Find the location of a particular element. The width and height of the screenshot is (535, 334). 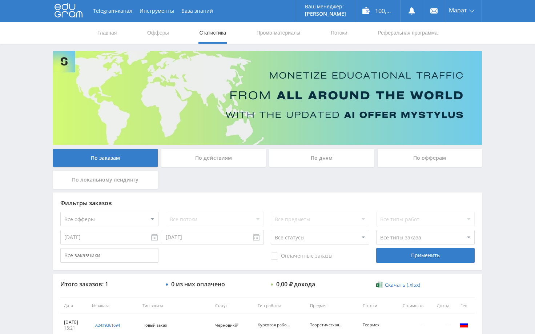

th: Тип заказа is located at coordinates (175, 305).